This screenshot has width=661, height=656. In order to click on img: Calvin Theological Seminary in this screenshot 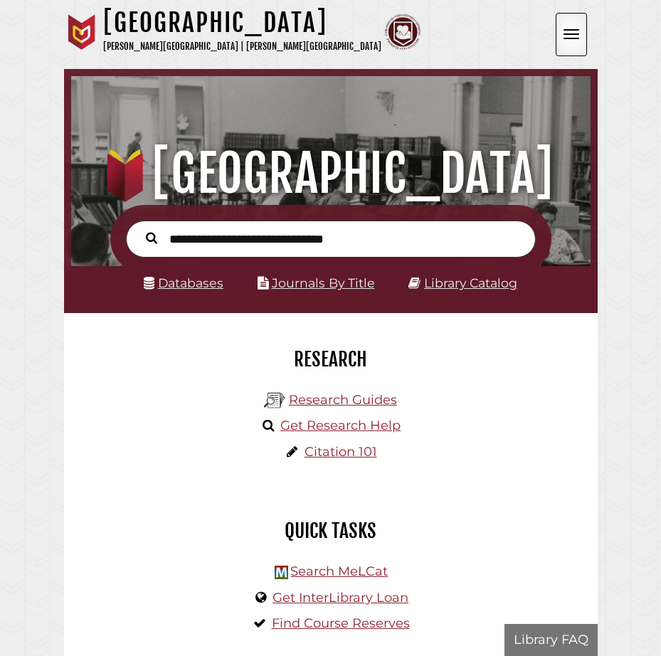, I will do `click(403, 32)`.